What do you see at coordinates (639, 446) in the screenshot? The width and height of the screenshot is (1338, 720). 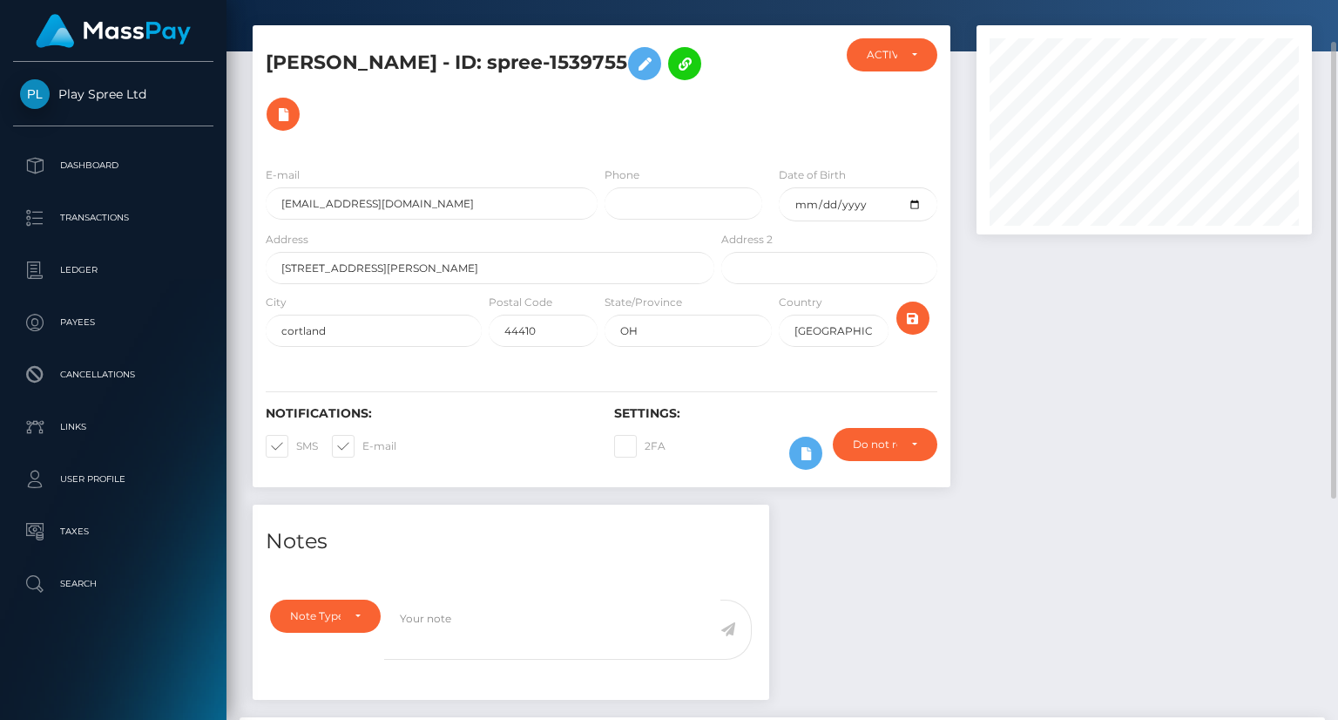 I see `label: 2FA` at bounding box center [639, 446].